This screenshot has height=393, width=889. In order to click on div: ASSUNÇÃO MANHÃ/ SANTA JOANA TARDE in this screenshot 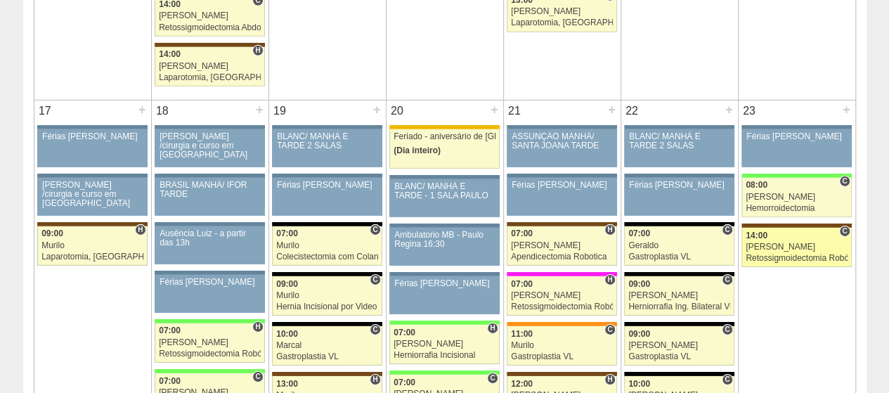, I will do `click(562, 141)`.